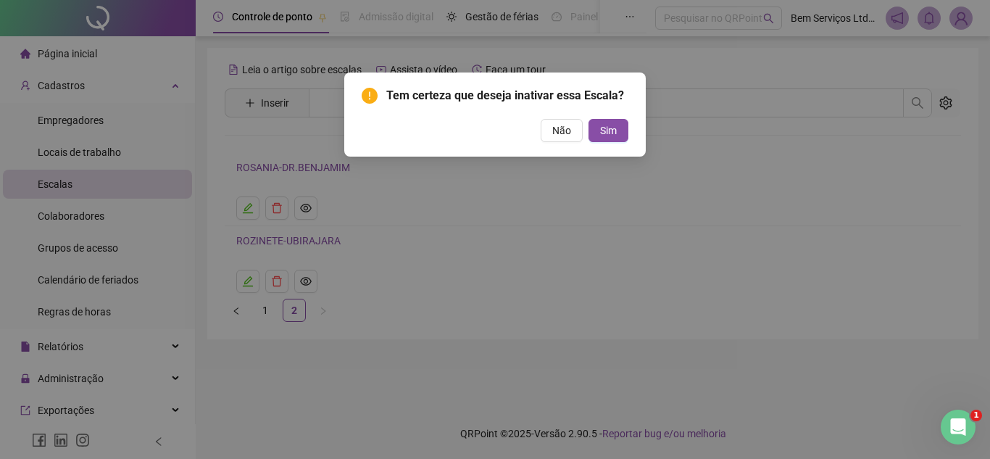 The image size is (990, 459). I want to click on span: Sim, so click(608, 130).